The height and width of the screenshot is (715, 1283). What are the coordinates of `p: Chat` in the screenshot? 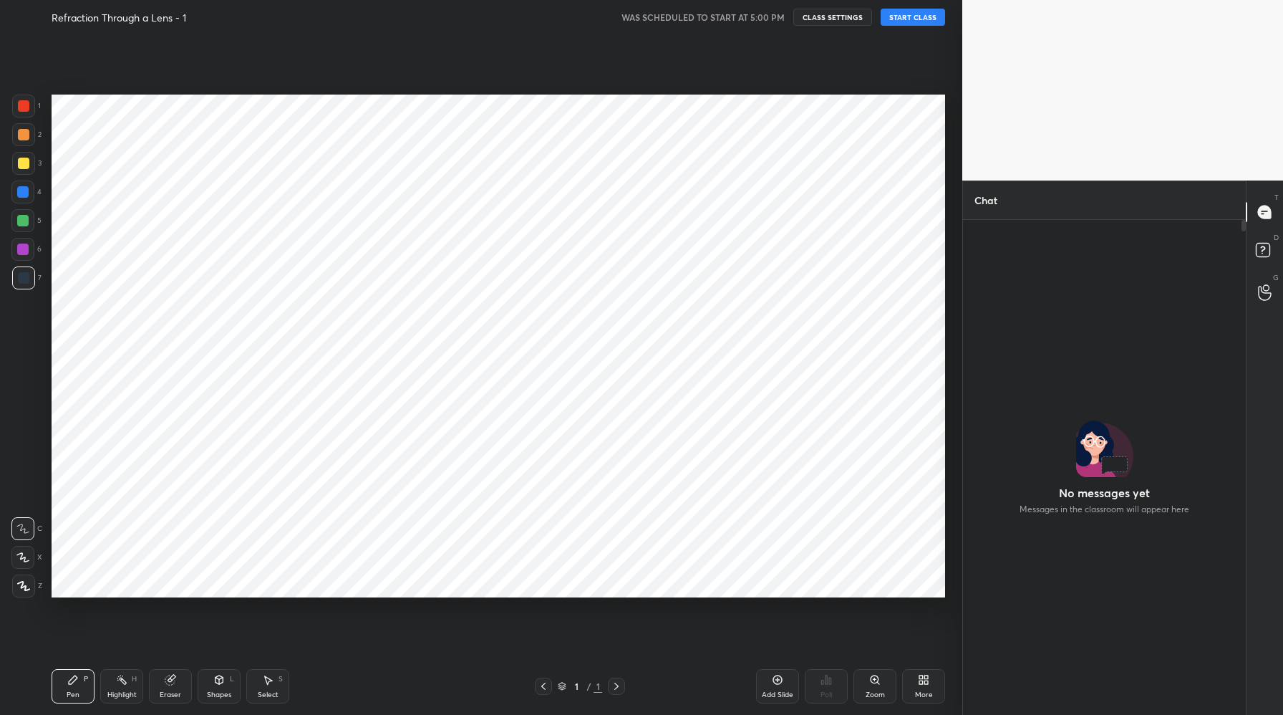 It's located at (986, 200).